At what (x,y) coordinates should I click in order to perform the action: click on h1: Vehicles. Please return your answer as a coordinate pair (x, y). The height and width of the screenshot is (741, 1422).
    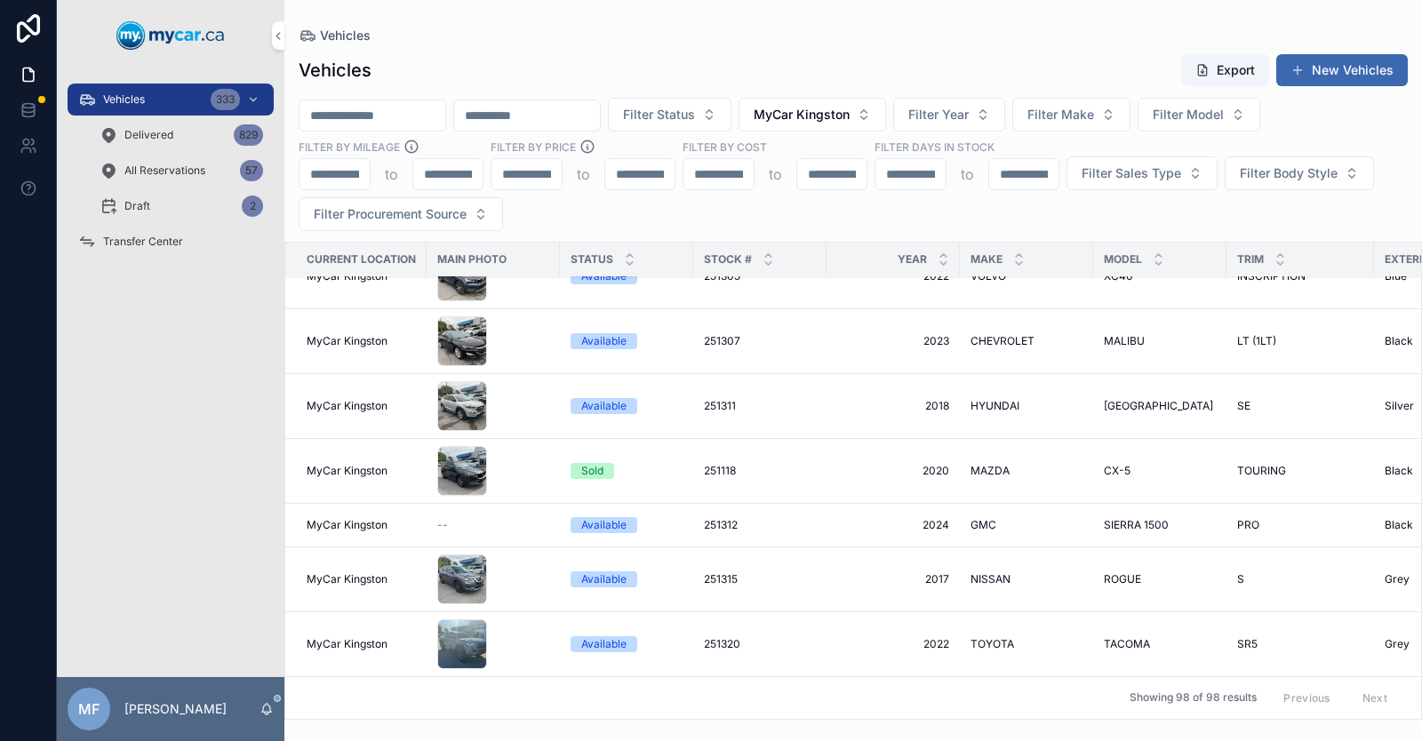
    Looking at the image, I should click on (335, 70).